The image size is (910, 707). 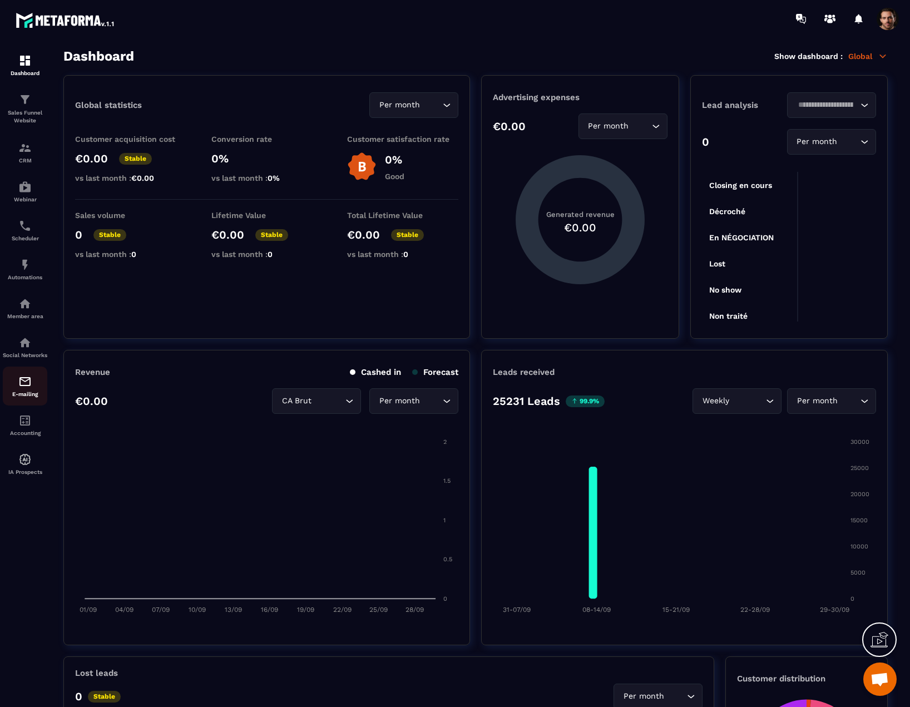 What do you see at coordinates (197, 609) in the screenshot?
I see `tspan: 10/09` at bounding box center [197, 609].